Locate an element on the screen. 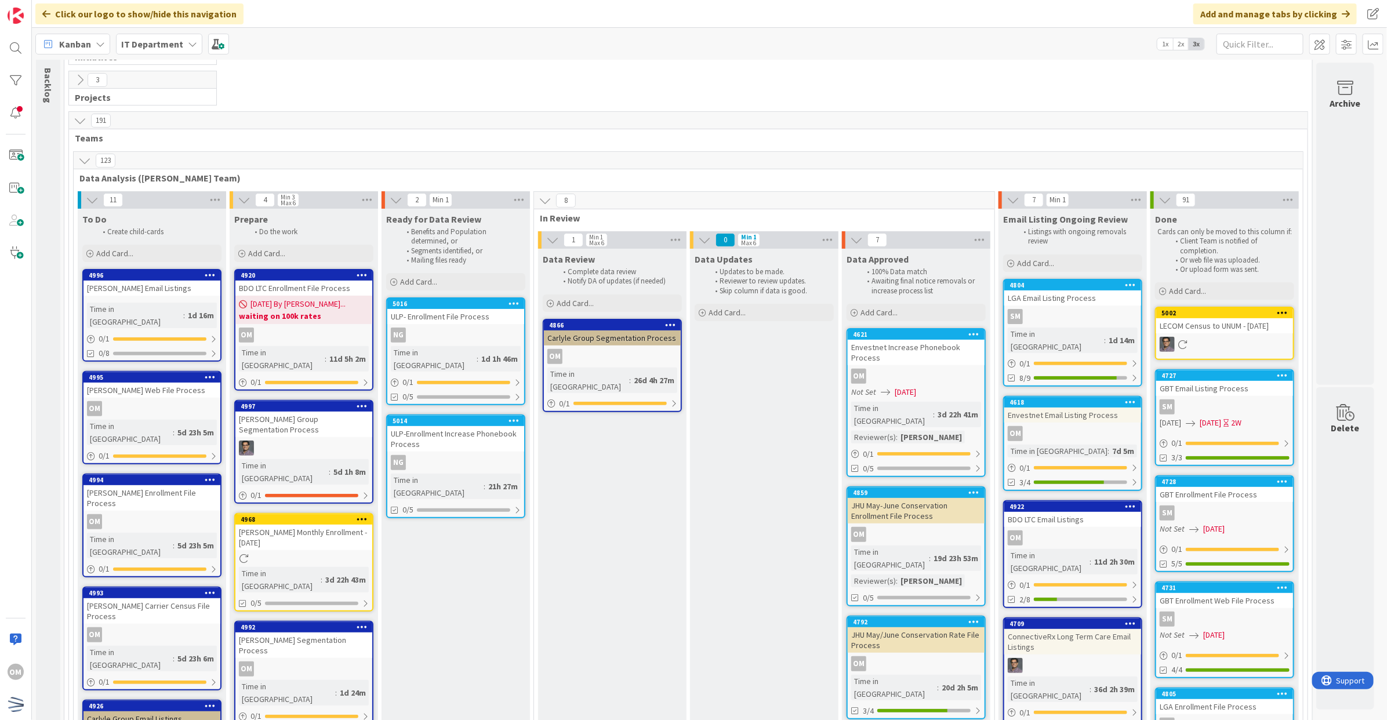 This screenshot has height=720, width=1387. div: JHU May/June Conservation Rate File Process is located at coordinates (916, 640).